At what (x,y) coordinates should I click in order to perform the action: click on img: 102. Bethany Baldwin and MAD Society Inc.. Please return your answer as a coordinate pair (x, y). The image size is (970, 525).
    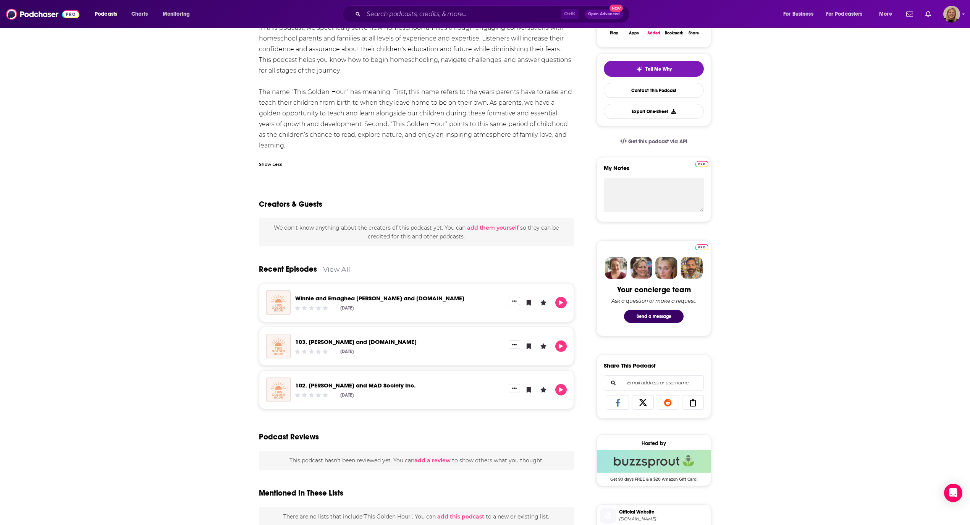
    Looking at the image, I should click on (278, 390).